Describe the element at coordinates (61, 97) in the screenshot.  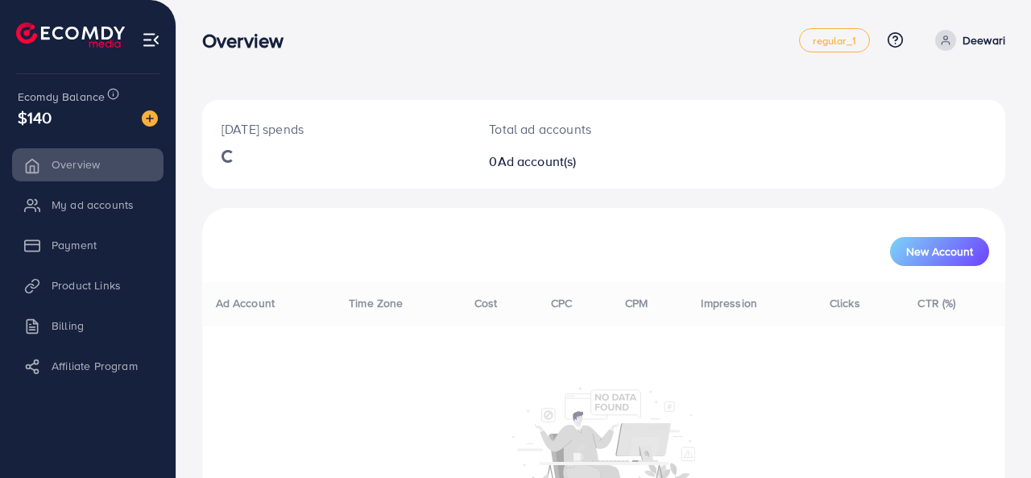
I see `span: Ecomdy Balance` at that location.